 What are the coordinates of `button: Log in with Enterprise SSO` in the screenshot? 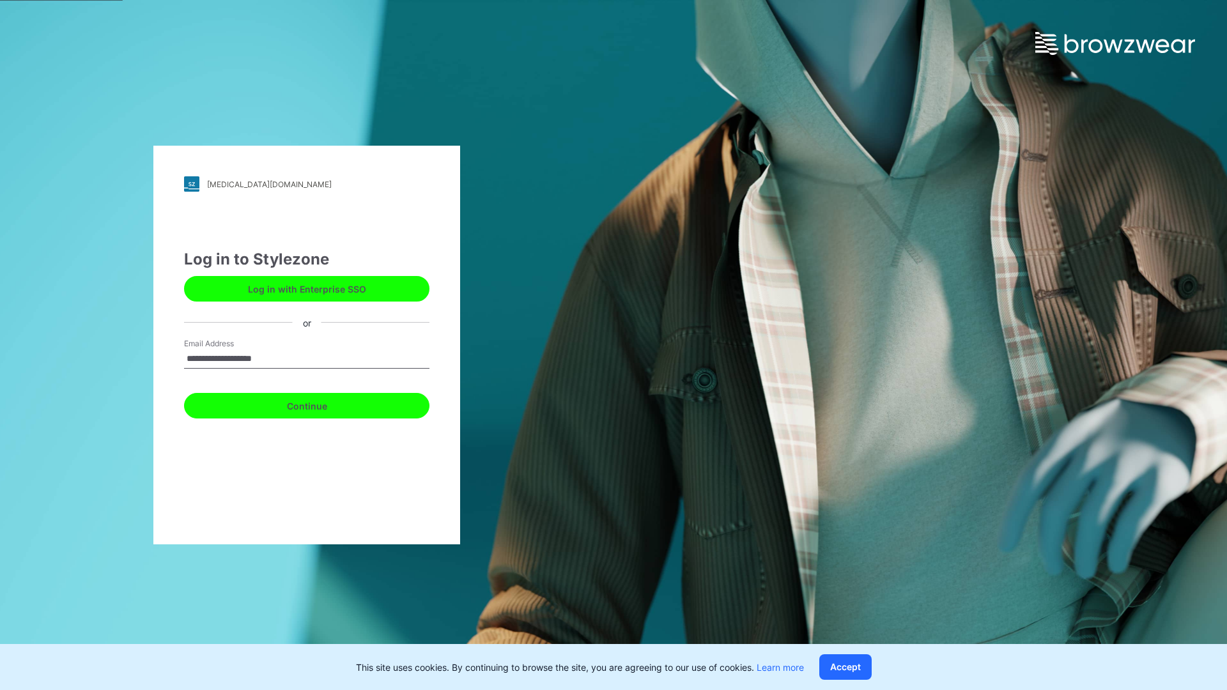 It's located at (307, 289).